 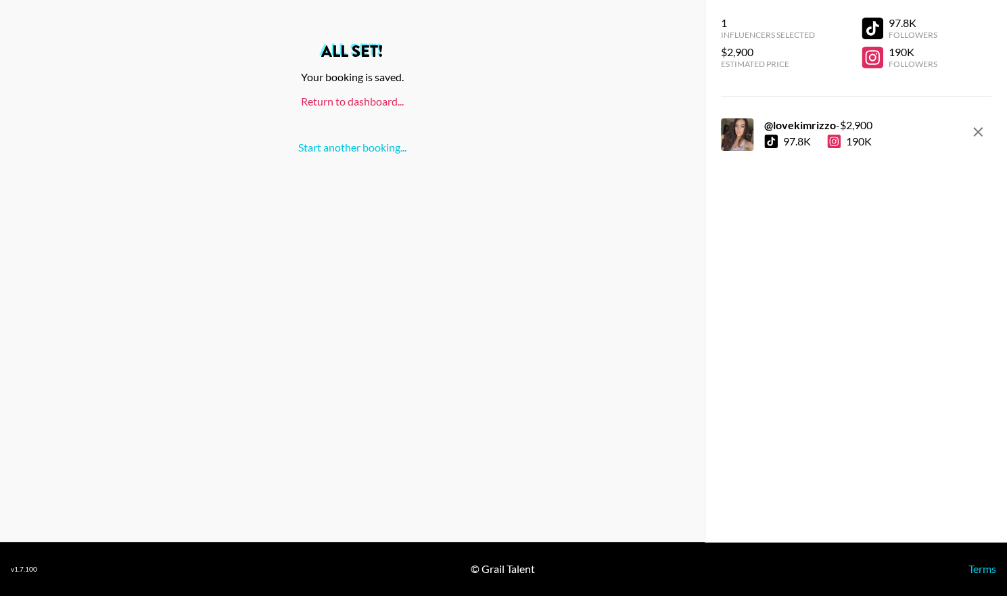 I want to click on div: © Grail Talent, so click(x=503, y=569).